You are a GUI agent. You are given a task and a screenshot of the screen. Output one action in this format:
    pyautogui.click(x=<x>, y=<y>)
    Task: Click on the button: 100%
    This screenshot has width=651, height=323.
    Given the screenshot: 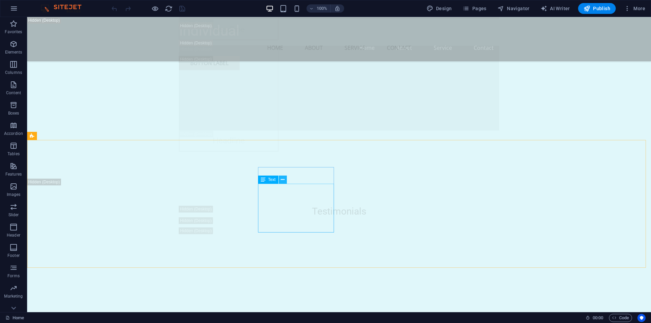 What is the action you would take?
    pyautogui.click(x=318, y=8)
    